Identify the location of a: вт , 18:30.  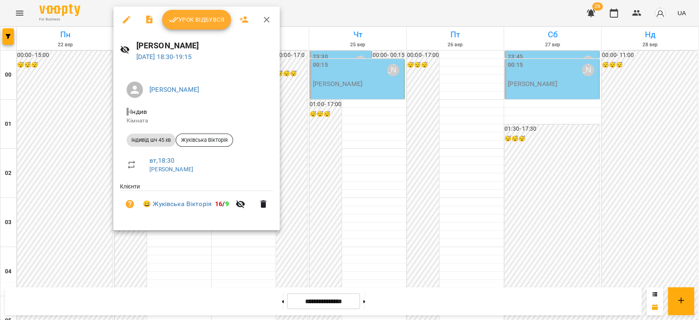
(162, 160).